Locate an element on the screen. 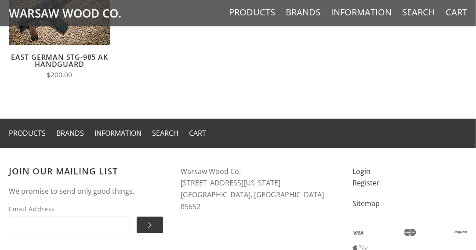 The image size is (476, 250). a: Login is located at coordinates (361, 171).